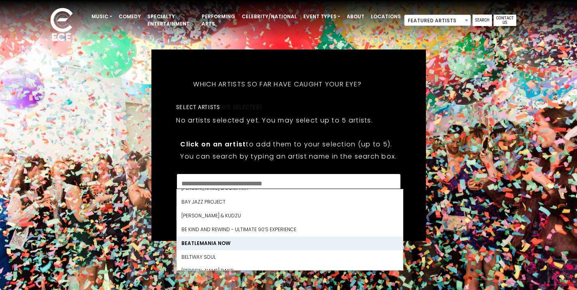  Describe the element at coordinates (505, 20) in the screenshot. I see `a: Contact Us` at that location.